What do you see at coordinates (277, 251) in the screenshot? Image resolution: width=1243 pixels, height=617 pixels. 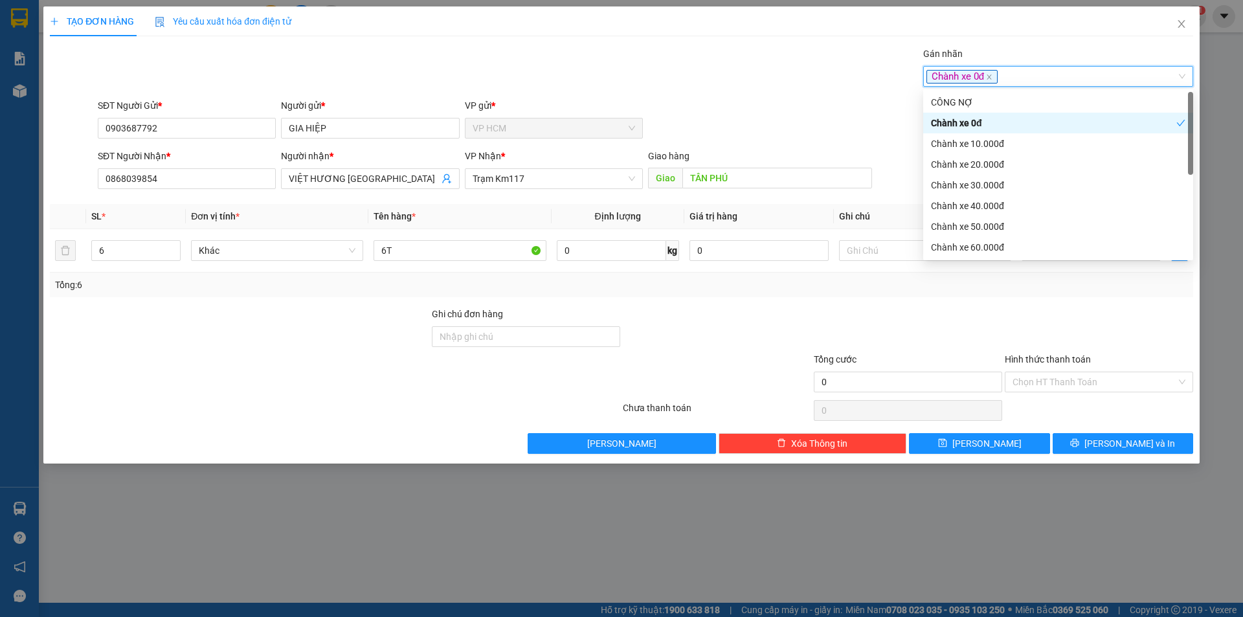 I see `span: Khác` at bounding box center [277, 251].